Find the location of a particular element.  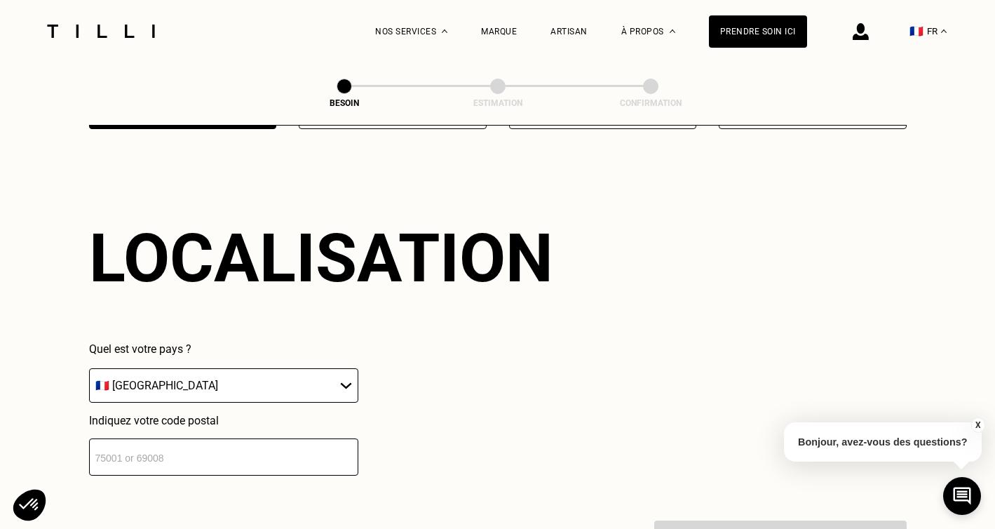

div: Localisation is located at coordinates (321, 258).